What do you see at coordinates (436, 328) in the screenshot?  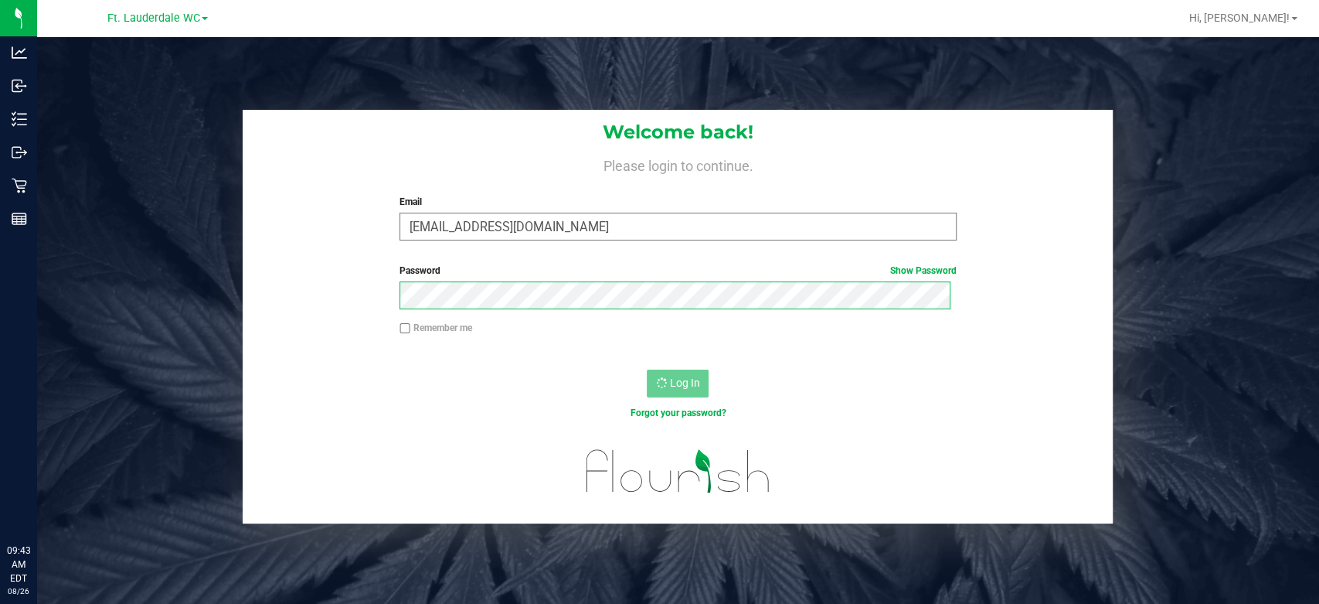 I see `label: Remember me` at bounding box center [436, 328].